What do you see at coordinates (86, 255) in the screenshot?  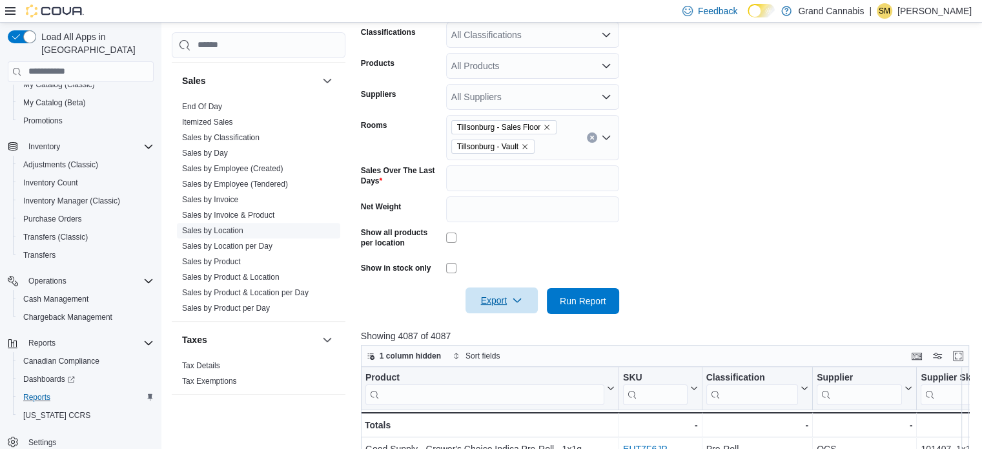 I see `button: Transfers` at bounding box center [86, 255].